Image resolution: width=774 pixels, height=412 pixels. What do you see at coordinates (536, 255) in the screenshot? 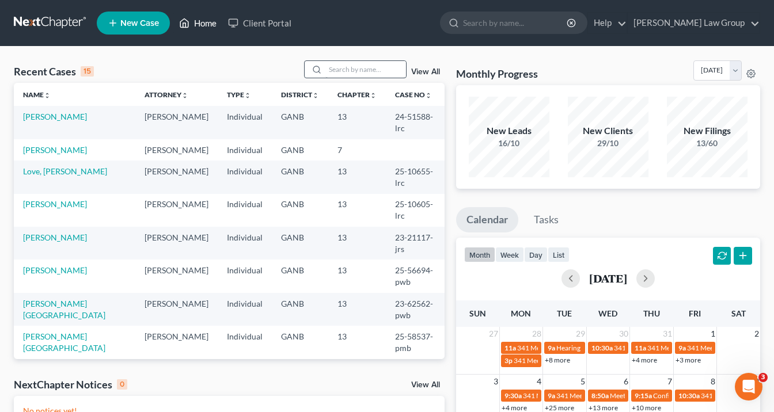
I see `button: day` at bounding box center [536, 255].